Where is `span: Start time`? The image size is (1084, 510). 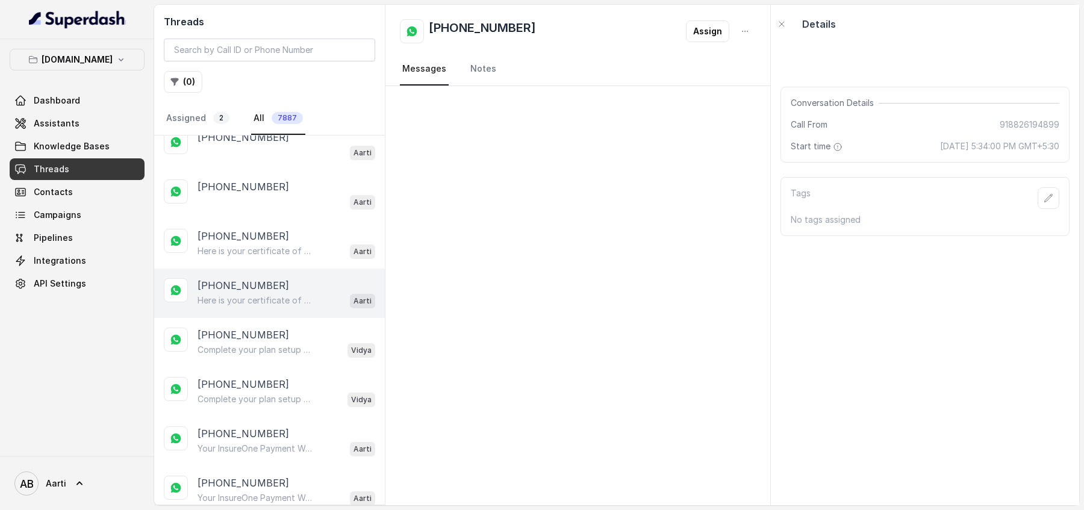
span: Start time is located at coordinates (818, 146).